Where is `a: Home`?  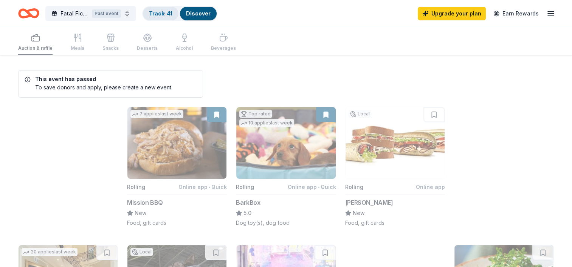
a: Home is located at coordinates (29, 13).